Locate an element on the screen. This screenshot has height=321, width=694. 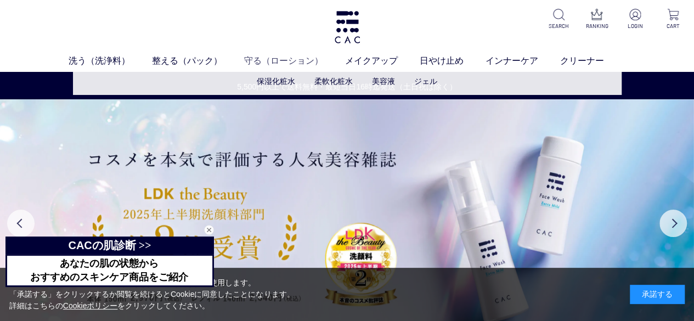
a: CART is located at coordinates (673, 19).